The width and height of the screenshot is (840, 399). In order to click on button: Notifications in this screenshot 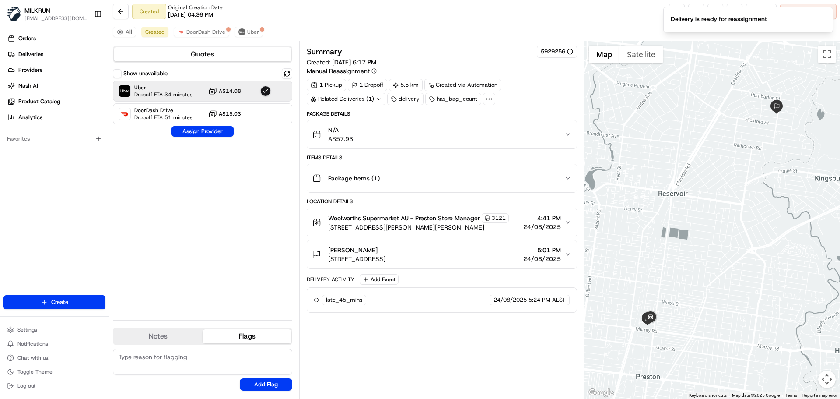, I will do `click(54, 344)`.